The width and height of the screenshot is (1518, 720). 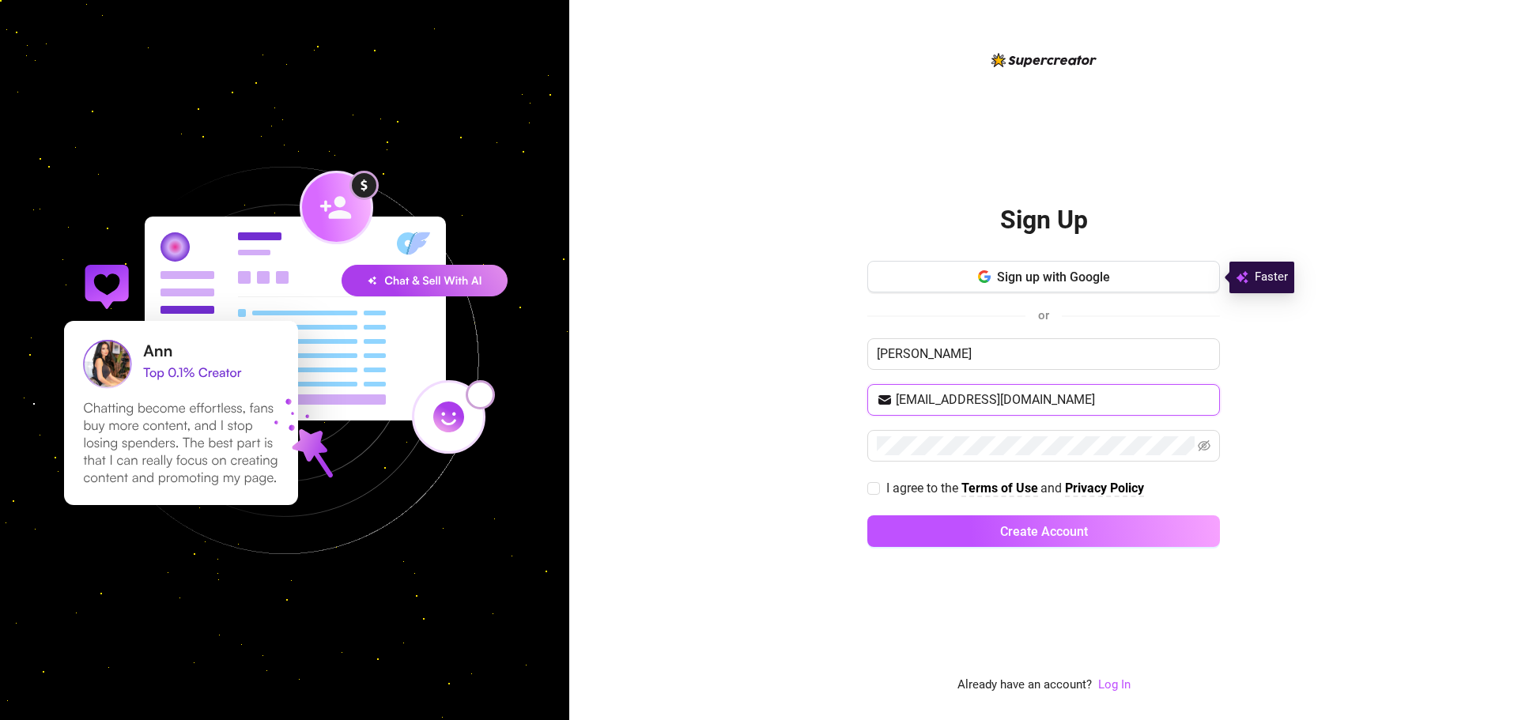 I want to click on span: and, so click(x=1052, y=488).